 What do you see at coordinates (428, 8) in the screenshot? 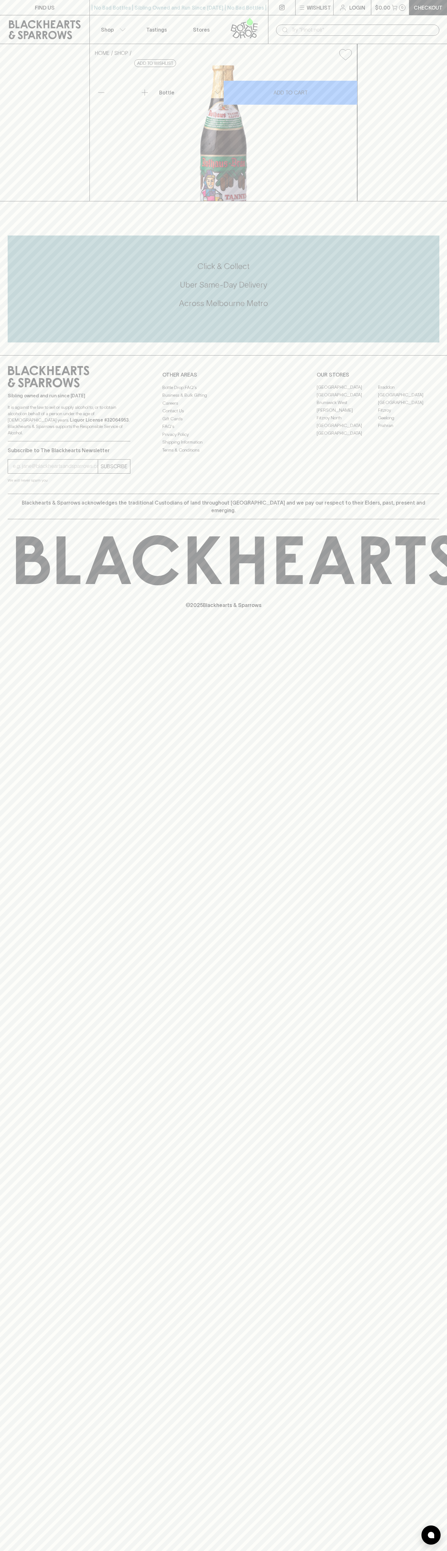
I see `p: Checkout` at bounding box center [428, 8].